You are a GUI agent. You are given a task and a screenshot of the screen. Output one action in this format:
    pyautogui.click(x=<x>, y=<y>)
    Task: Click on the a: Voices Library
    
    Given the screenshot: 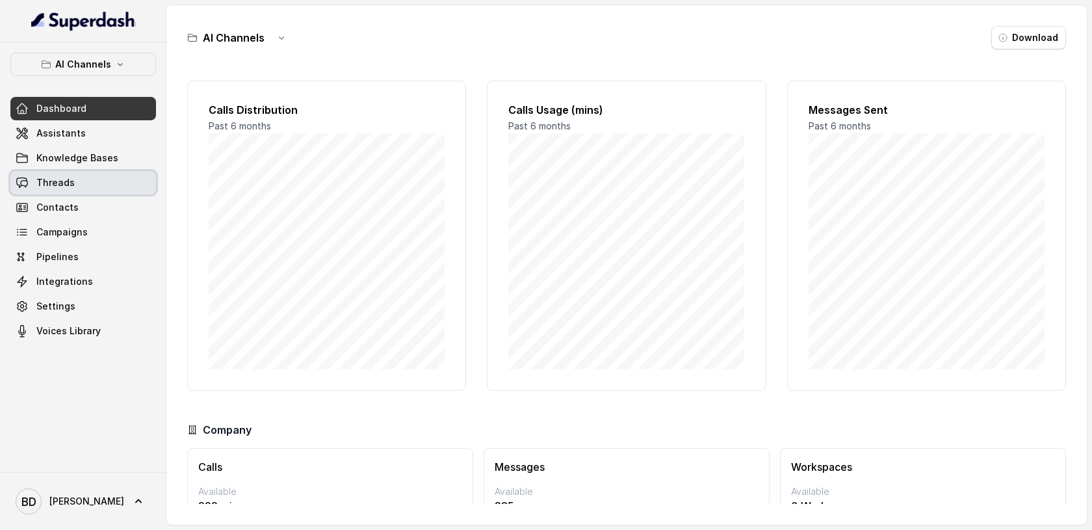 What is the action you would take?
    pyautogui.click(x=83, y=331)
    